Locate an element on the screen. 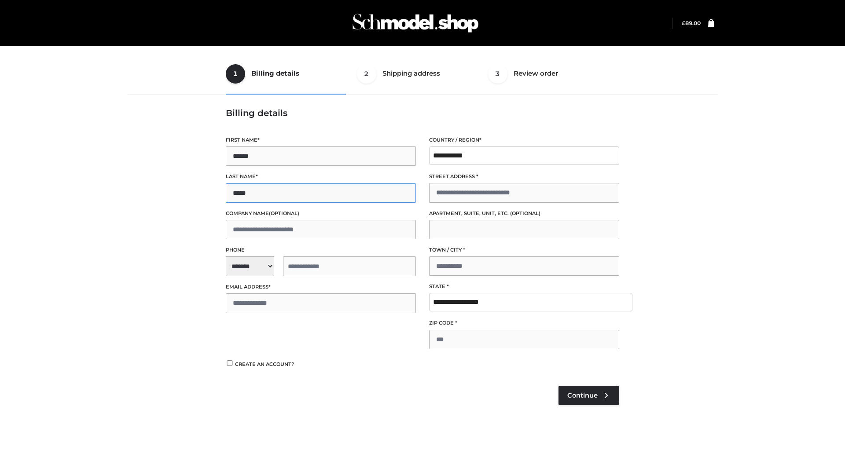 Image resolution: width=845 pixels, height=475 pixels. img: Schmodel Admin 964 is located at coordinates (415, 23).